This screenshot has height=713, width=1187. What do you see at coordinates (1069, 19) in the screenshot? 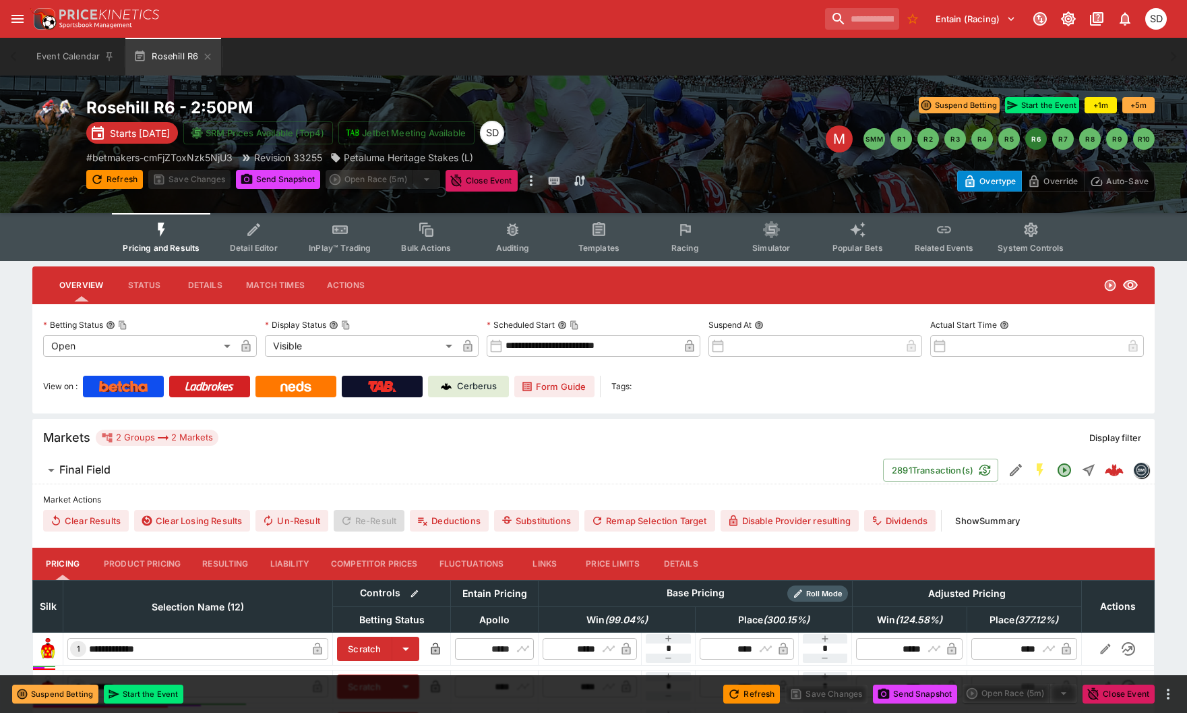
I see `button: Toggle light/dark mode` at bounding box center [1069, 19].